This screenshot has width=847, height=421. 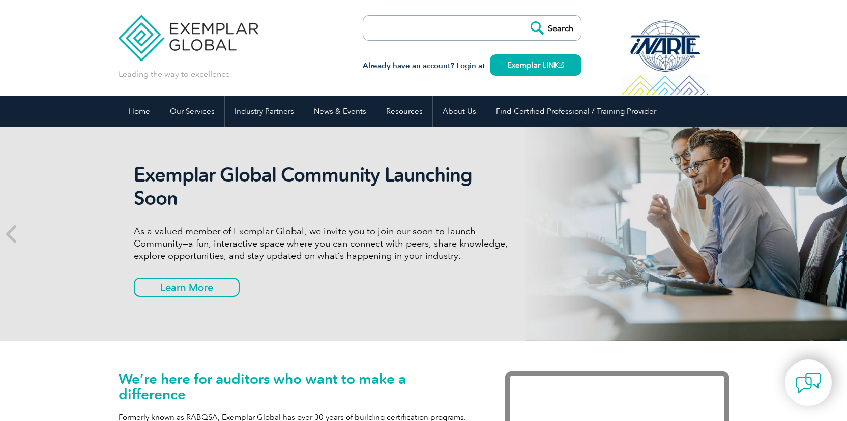 I want to click on a: Learn More, so click(x=187, y=288).